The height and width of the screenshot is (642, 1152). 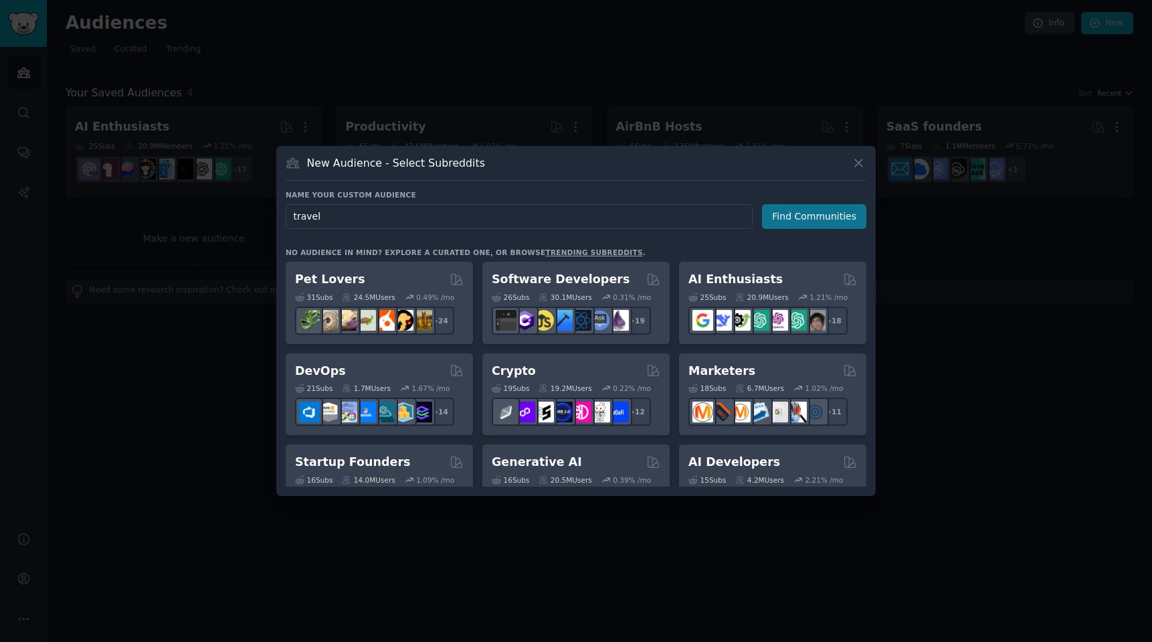 What do you see at coordinates (834, 412) in the screenshot?
I see `div: + 11` at bounding box center [834, 412].